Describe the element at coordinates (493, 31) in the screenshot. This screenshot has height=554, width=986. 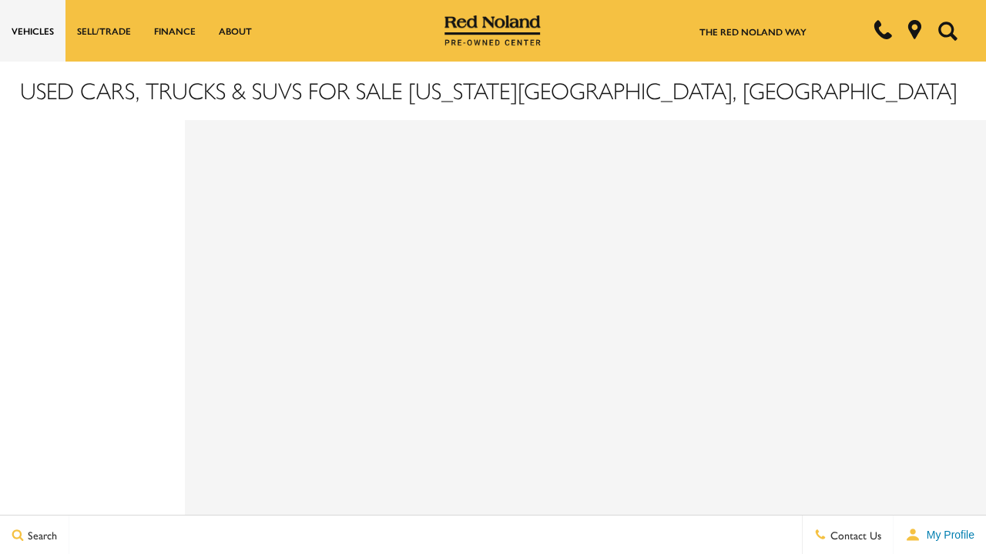
I see `img: Red Noland Pre-Owned` at that location.